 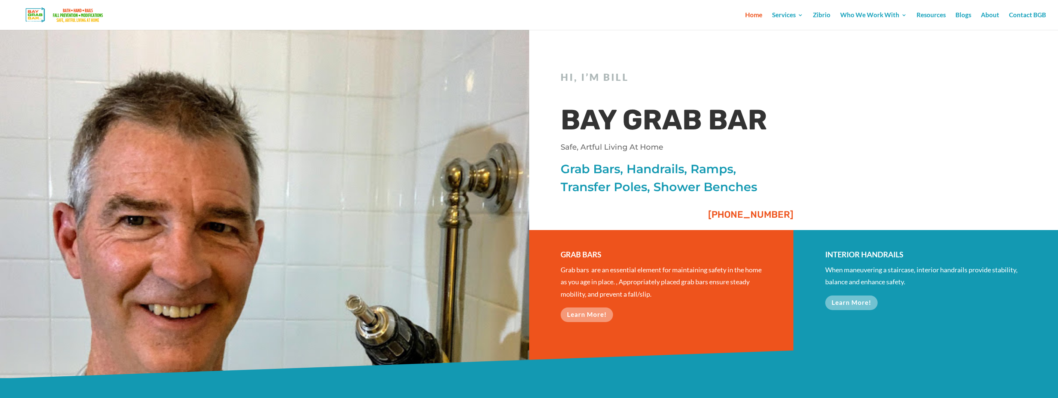 What do you see at coordinates (673, 147) in the screenshot?
I see `p: Safe, Artful Living At Home` at bounding box center [673, 147].